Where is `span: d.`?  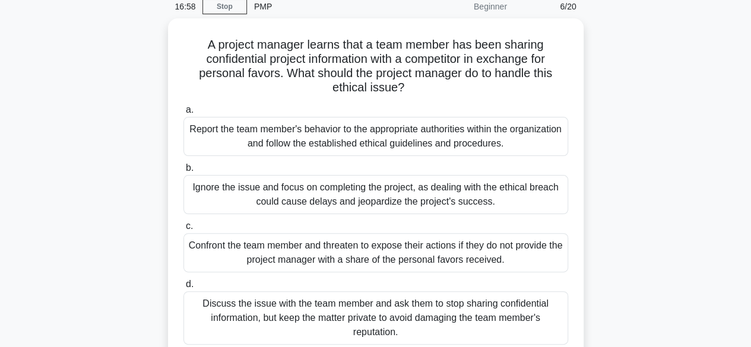
span: d. is located at coordinates (189, 284).